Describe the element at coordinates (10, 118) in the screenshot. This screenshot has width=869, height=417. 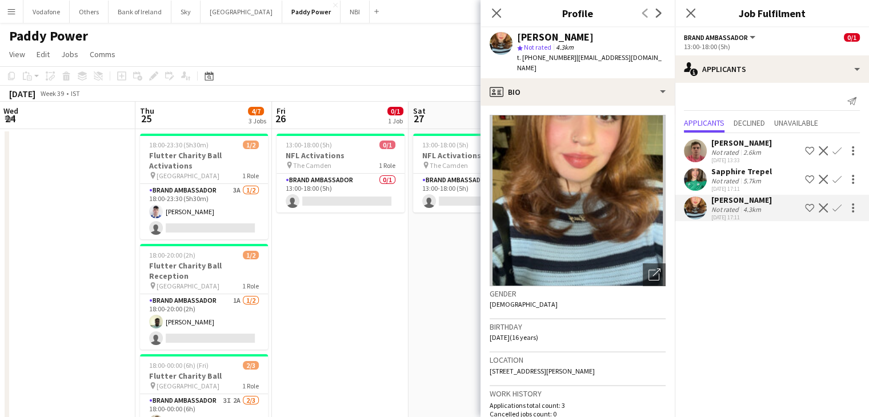
I see `span: 24` at that location.